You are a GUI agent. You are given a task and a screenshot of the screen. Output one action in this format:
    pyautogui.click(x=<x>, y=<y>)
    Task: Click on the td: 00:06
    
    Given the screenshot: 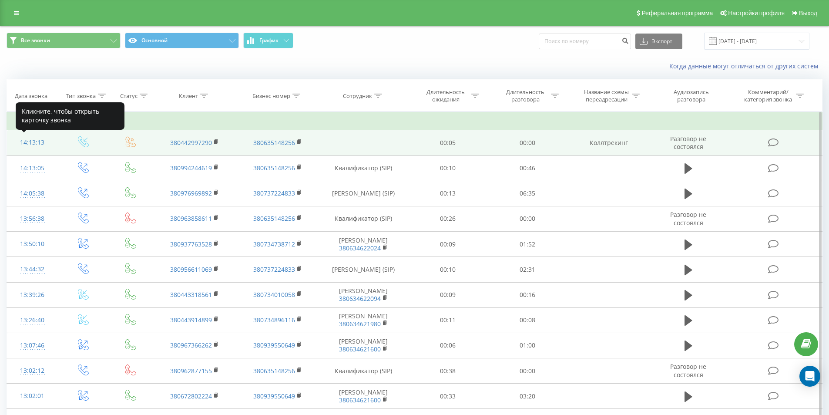 What is the action you would take?
    pyautogui.click(x=448, y=345)
    